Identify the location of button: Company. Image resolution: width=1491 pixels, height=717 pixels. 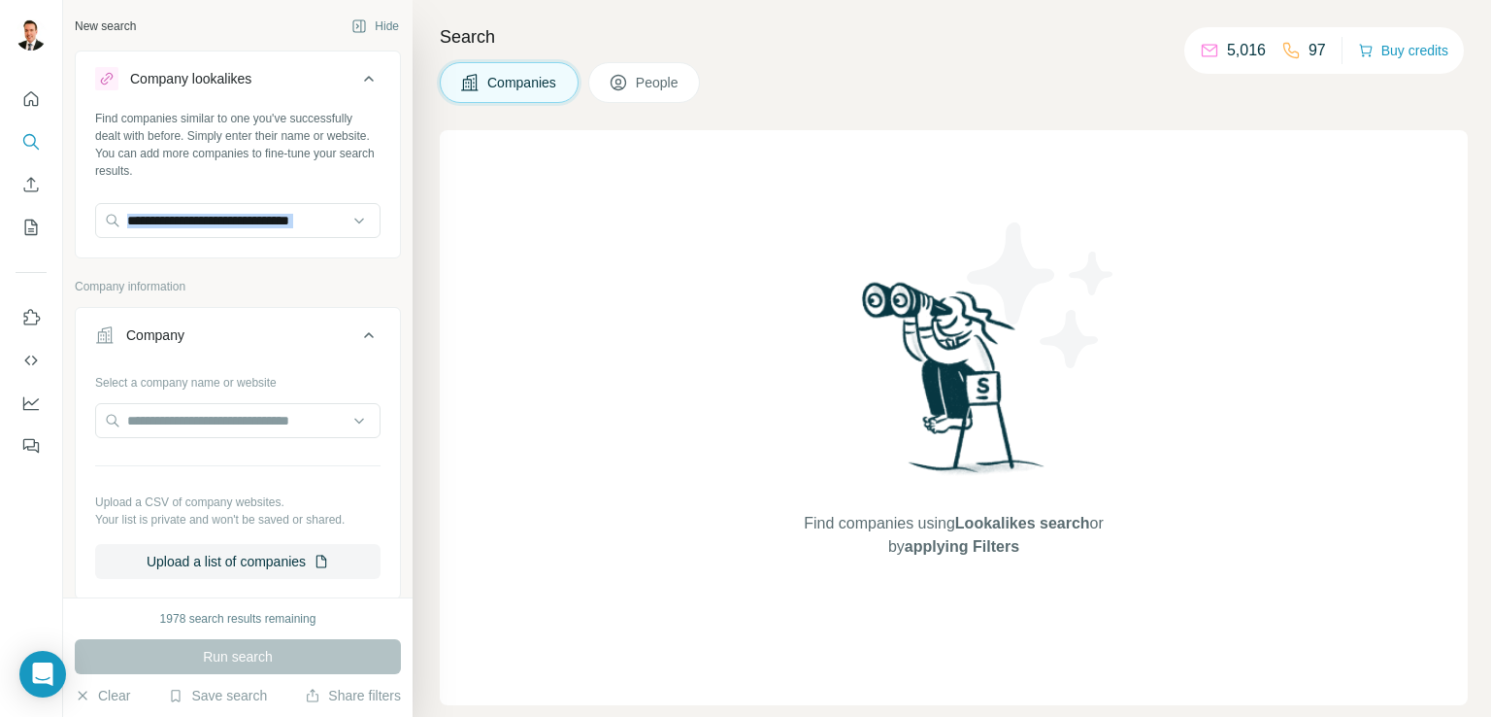
(238, 339).